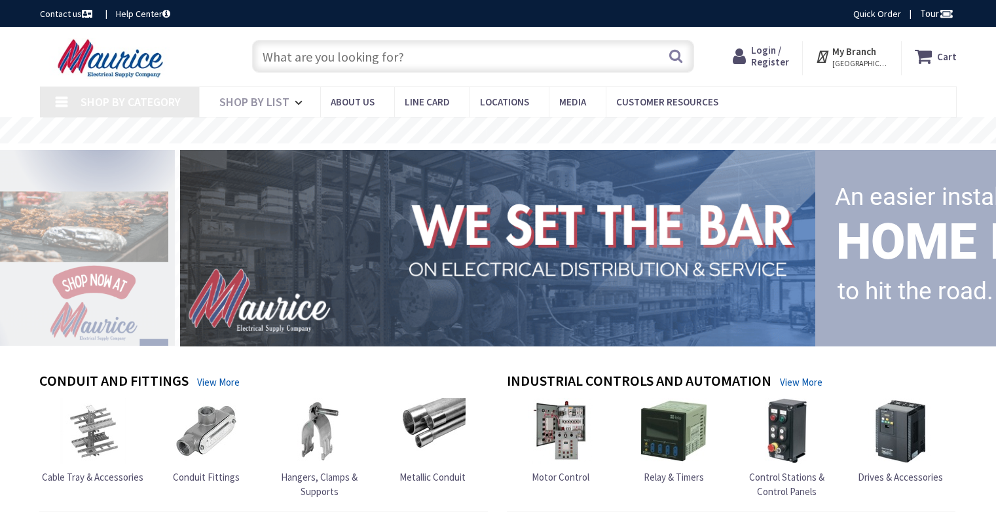 This screenshot has height=518, width=996. Describe the element at coordinates (319, 484) in the screenshot. I see `span: Hangers, Clamps & Supports` at that location.